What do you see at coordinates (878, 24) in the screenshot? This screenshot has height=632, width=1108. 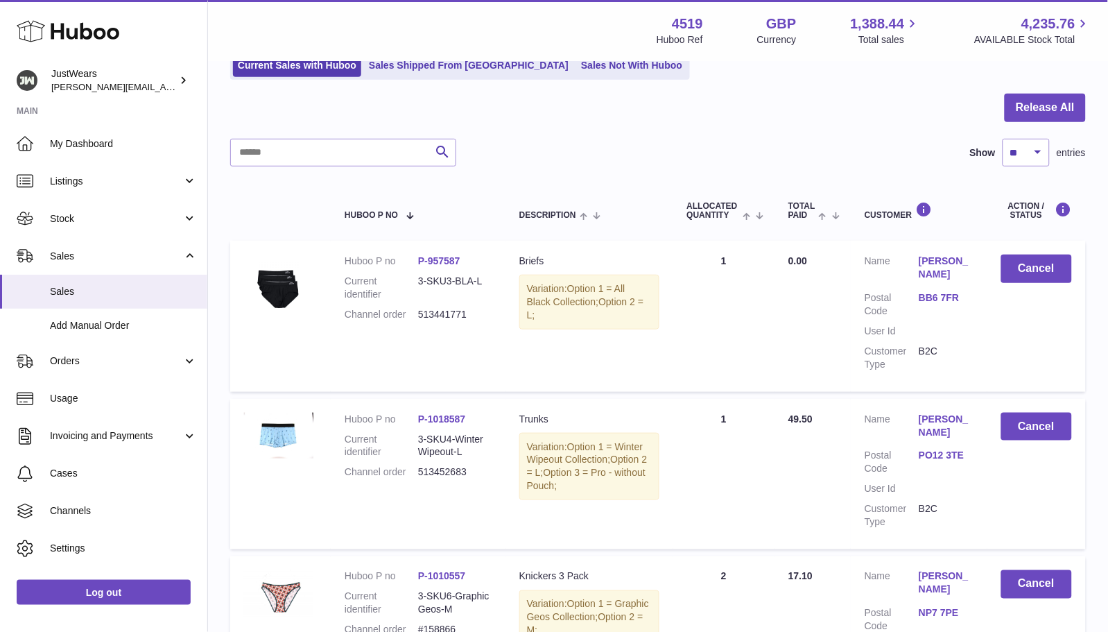 I see `span: 1,388.44` at bounding box center [878, 24].